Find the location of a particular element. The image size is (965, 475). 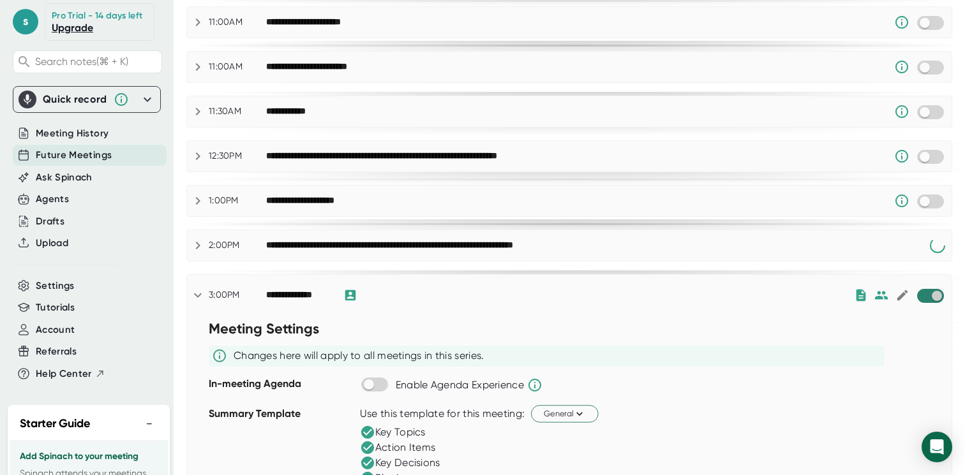

a: Upgrade is located at coordinates (72, 27).